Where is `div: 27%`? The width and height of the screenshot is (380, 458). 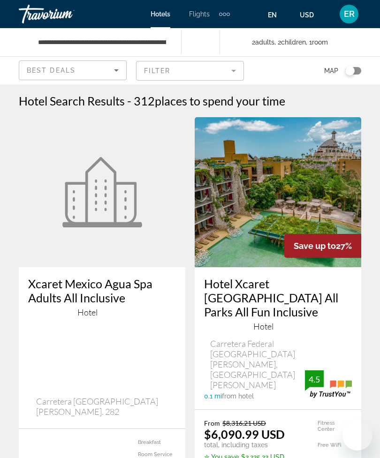 div: 27% is located at coordinates (323, 246).